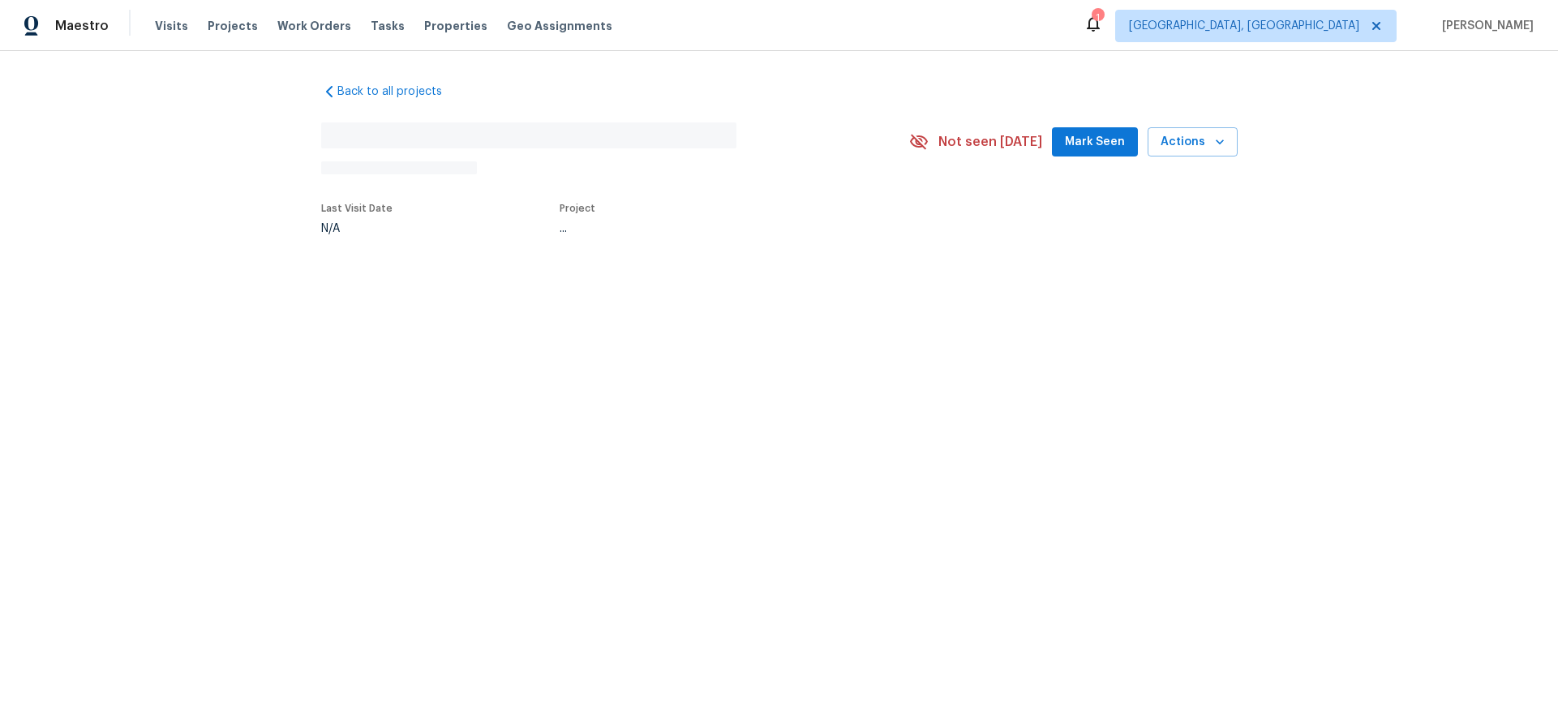  I want to click on span: Maestro, so click(82, 26).